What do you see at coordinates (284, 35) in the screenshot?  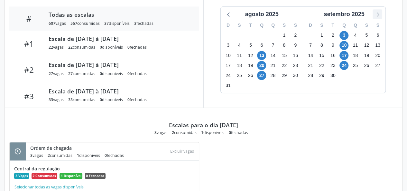 I see `span: sexta-feira, 1 de agosto de 2025` at bounding box center [284, 35].